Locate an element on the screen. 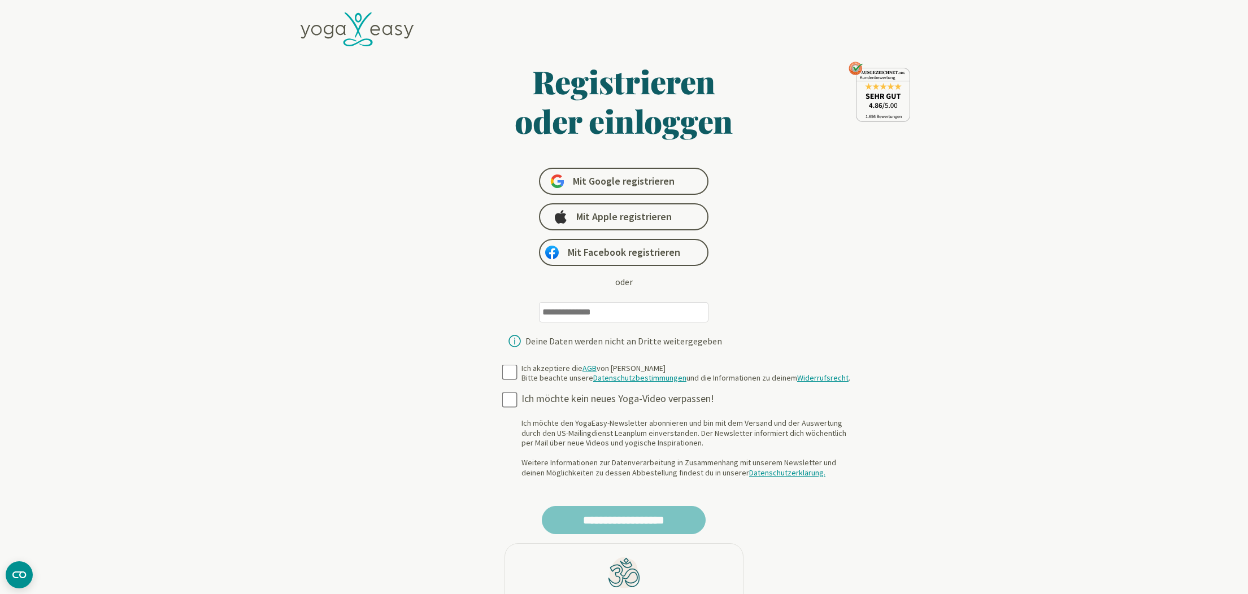 The width and height of the screenshot is (1248, 594). a: AGB is located at coordinates (589, 368).